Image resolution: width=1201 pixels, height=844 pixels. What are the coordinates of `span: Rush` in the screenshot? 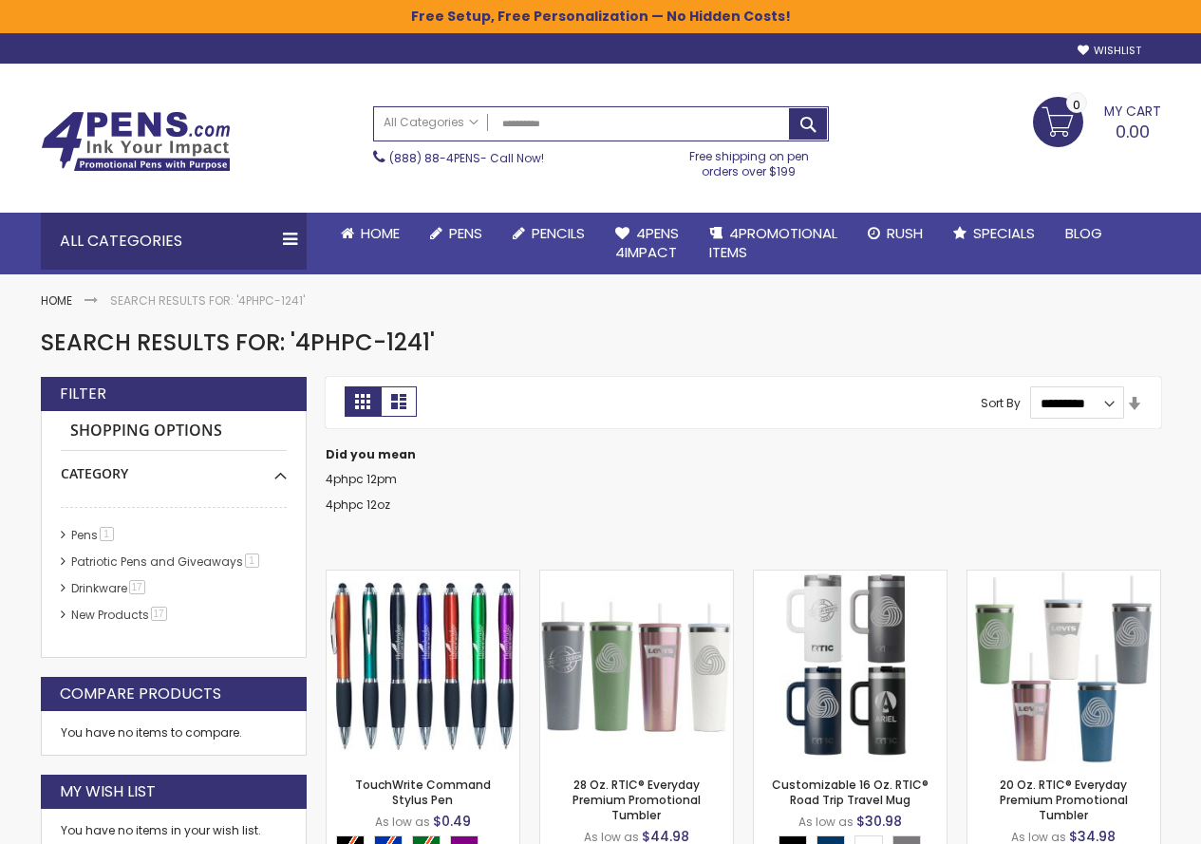 It's located at (905, 233).